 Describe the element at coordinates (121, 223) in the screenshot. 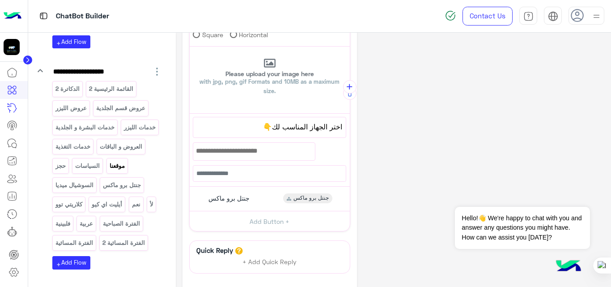

I see `p: الفترة الصباحية` at that location.